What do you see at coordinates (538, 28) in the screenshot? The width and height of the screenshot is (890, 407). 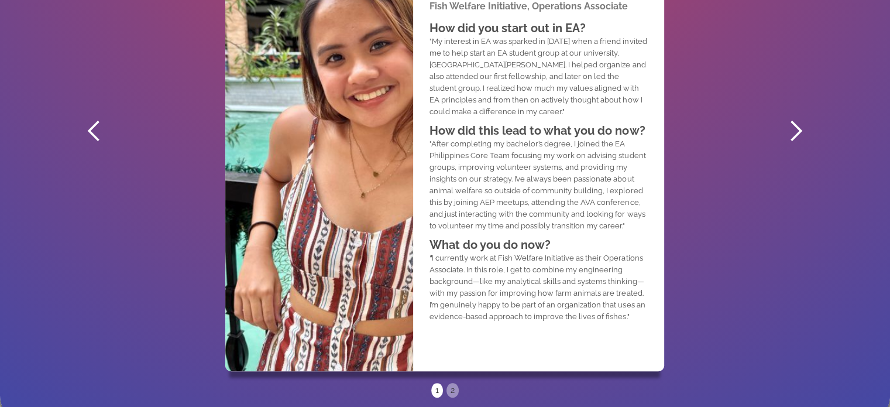 I see `h1: How did you start out in EA?` at bounding box center [538, 28].